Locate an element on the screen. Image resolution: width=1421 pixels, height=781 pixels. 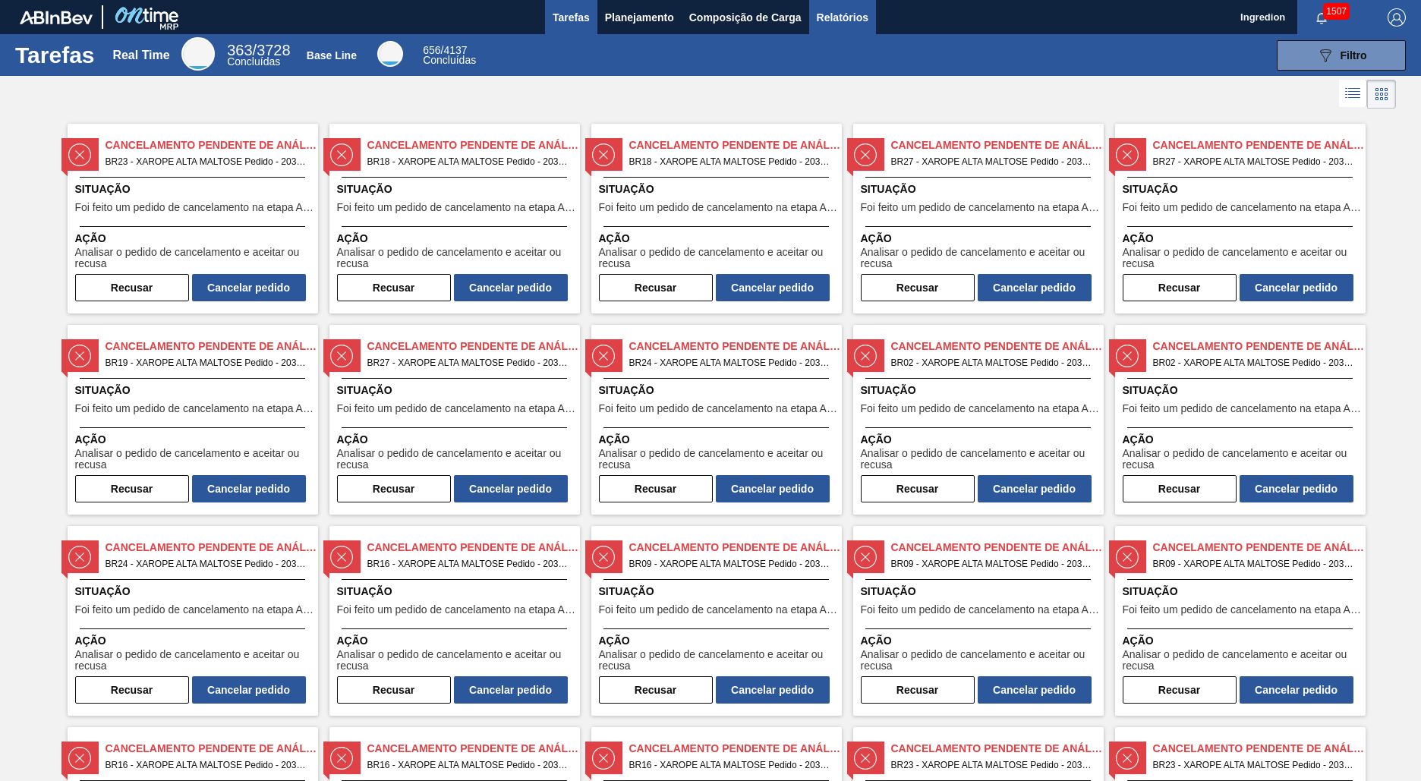
span: BR16 - XAROPE ALTA MALTOSE Pedido - 2036619 is located at coordinates (468, 765).